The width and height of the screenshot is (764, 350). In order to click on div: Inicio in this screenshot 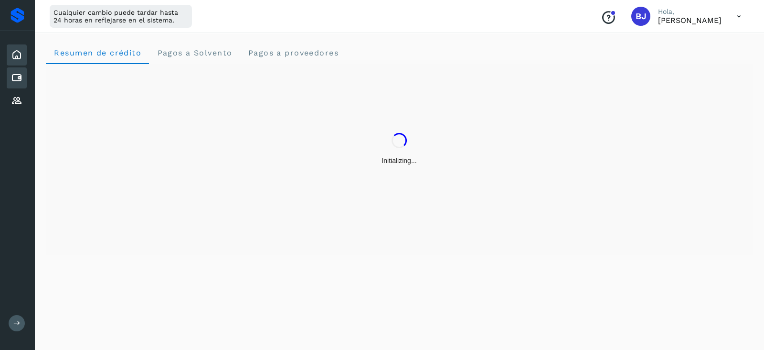, I will do `click(17, 55)`.